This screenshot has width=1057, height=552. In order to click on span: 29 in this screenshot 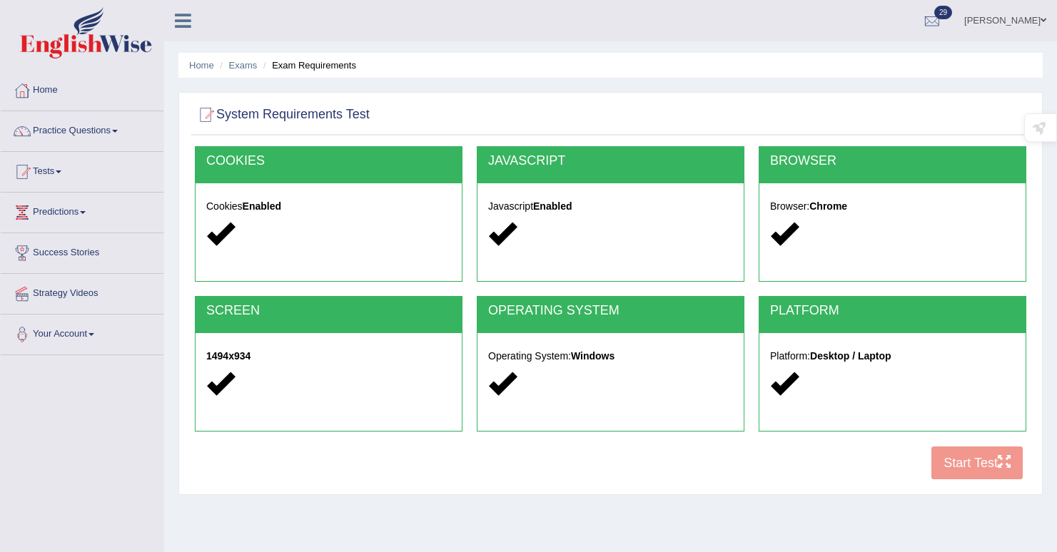, I will do `click(943, 12)`.